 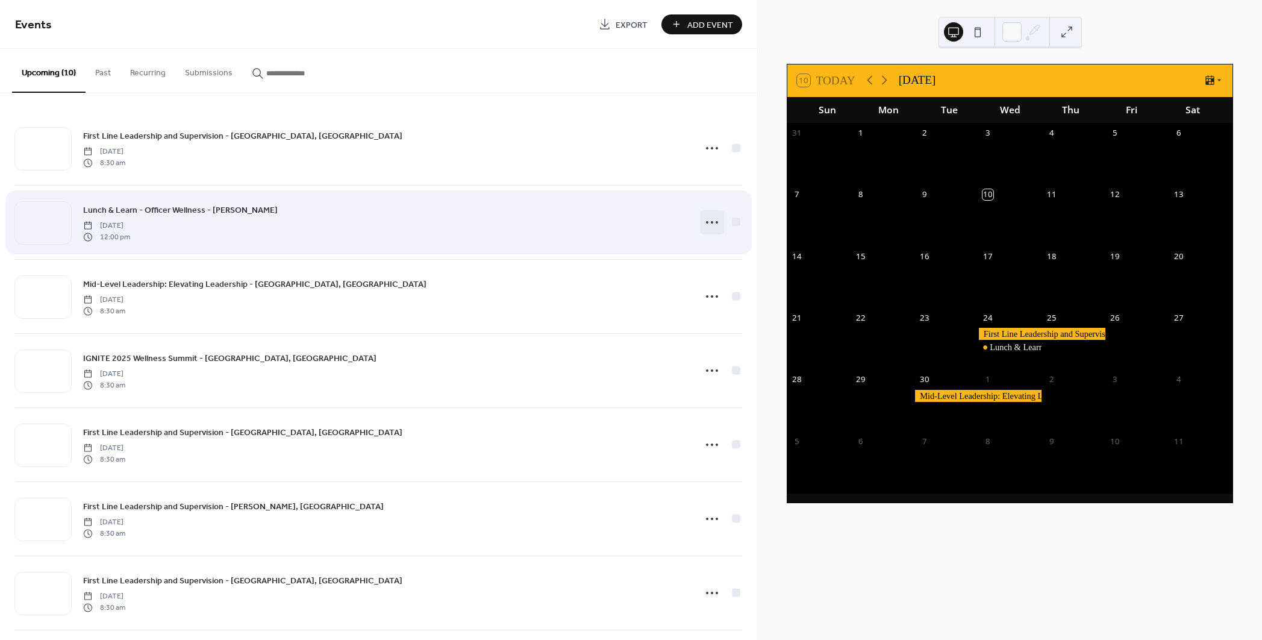 I want to click on div: 12, so click(x=1115, y=195).